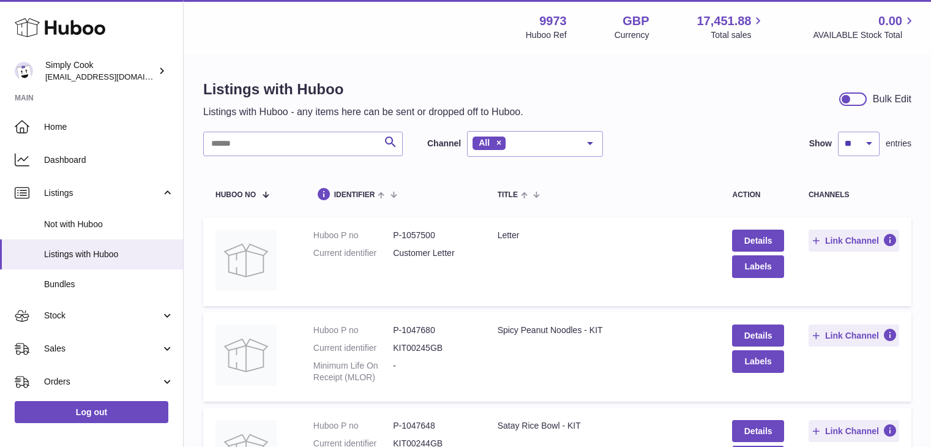 The width and height of the screenshot is (931, 447). Describe the element at coordinates (109, 254) in the screenshot. I see `span: Listings with Huboo` at that location.